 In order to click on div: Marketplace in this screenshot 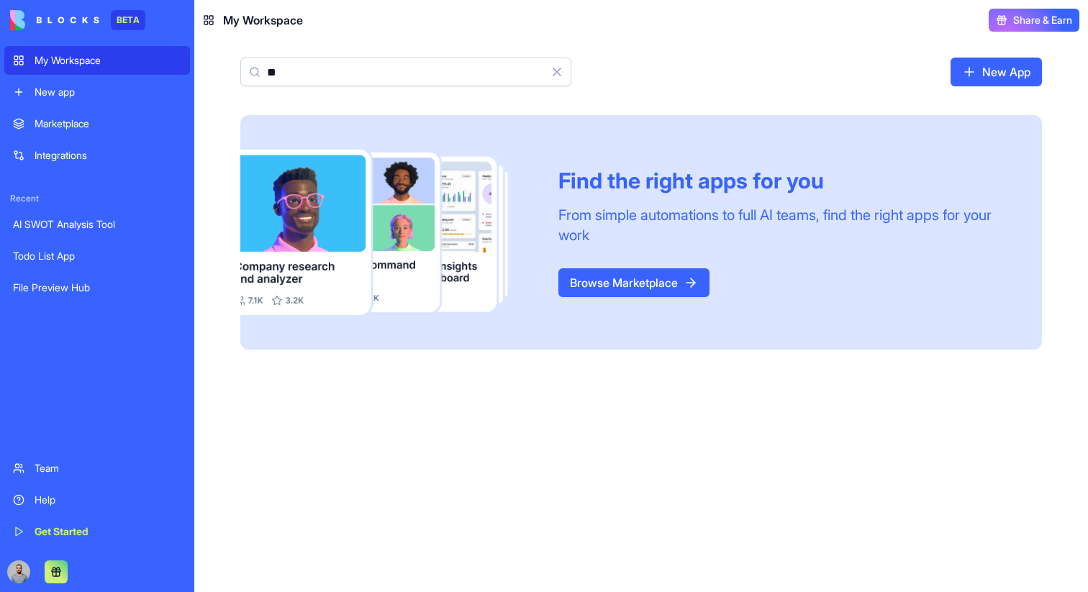, I will do `click(108, 124)`.